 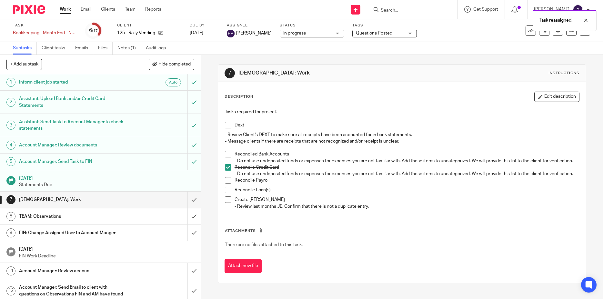 What do you see at coordinates (295, 33) in the screenshot?
I see `span: In progress` at bounding box center [295, 33].